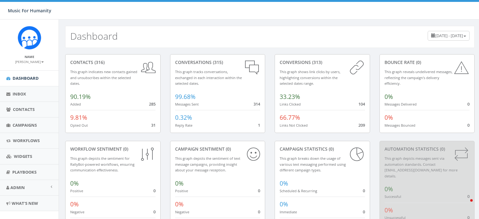 The height and width of the screenshot is (219, 479). What do you see at coordinates (113, 149) in the screenshot?
I see `div: Workflow Sentiment` at bounding box center [113, 149].